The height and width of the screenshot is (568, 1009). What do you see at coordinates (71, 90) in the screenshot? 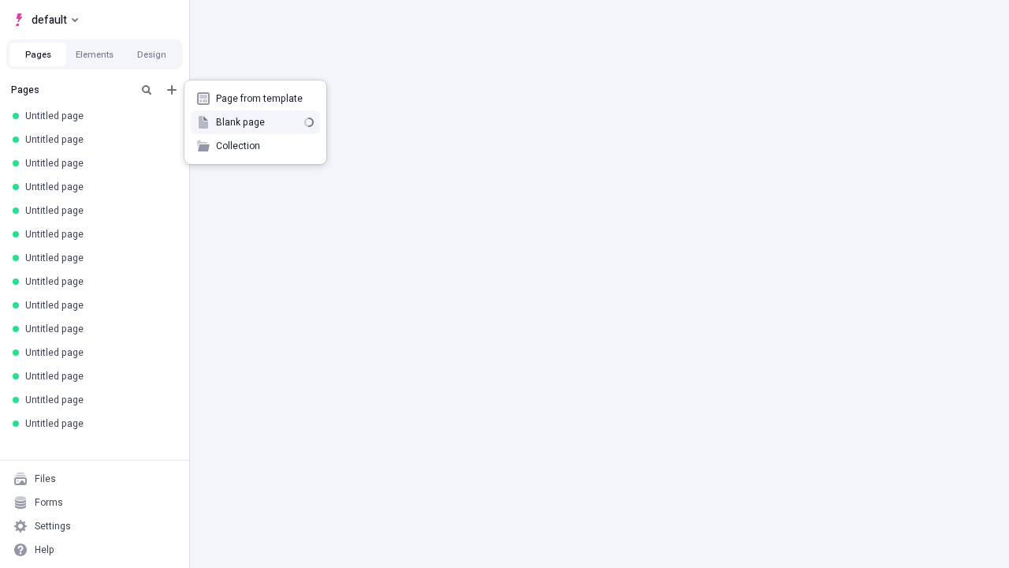
I see `div: Pages` at bounding box center [71, 90].